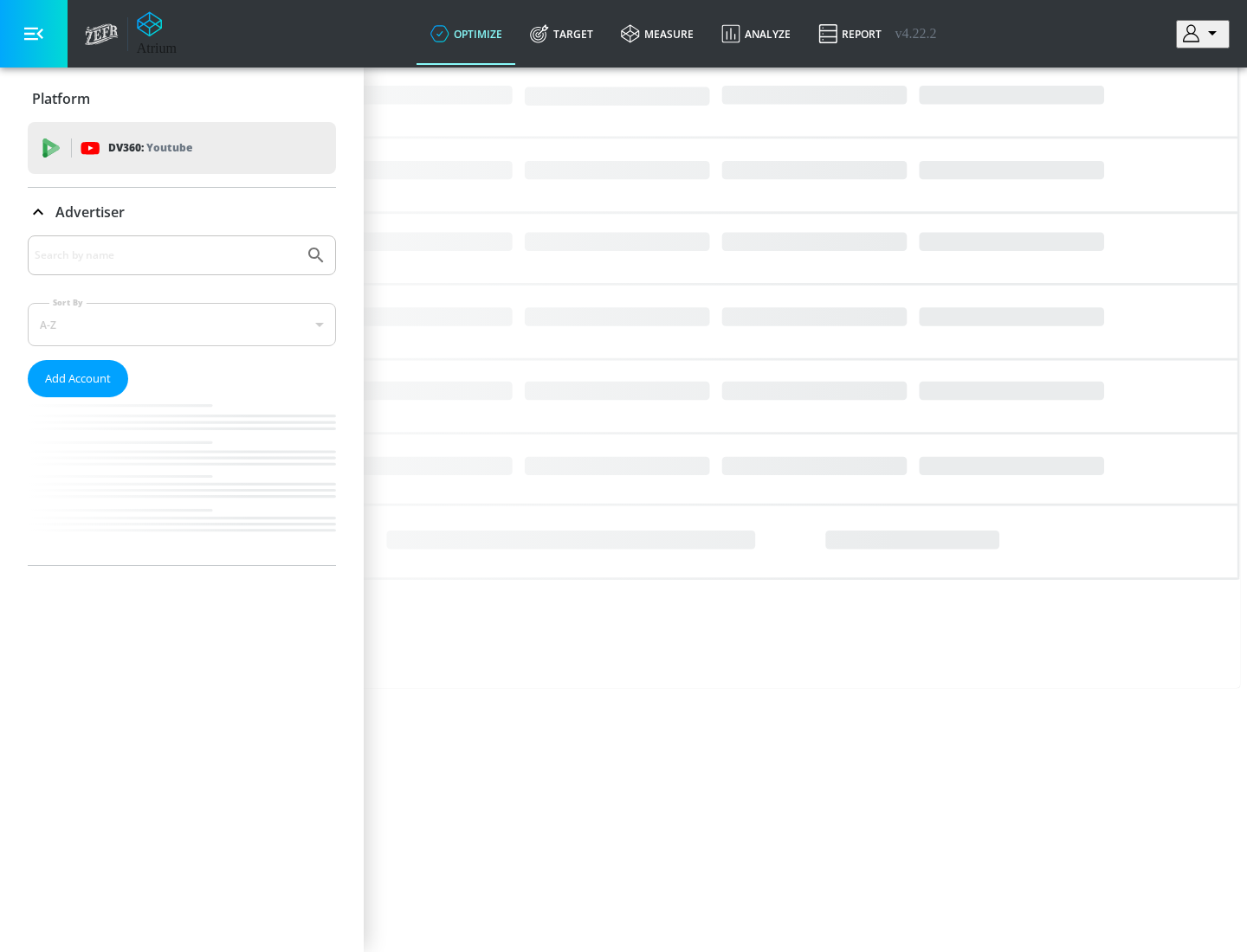 The width and height of the screenshot is (1247, 952). What do you see at coordinates (169, 147) in the screenshot?
I see `p: Youtube` at bounding box center [169, 147].